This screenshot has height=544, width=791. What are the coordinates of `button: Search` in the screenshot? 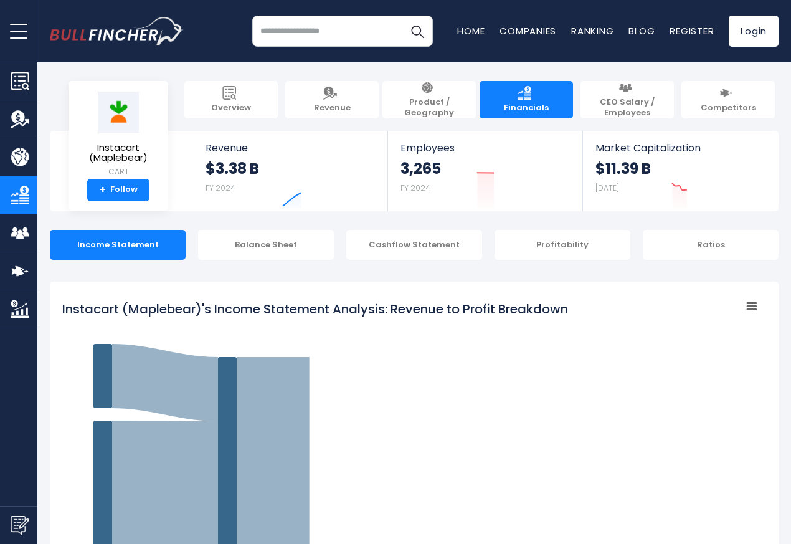 It's located at (417, 31).